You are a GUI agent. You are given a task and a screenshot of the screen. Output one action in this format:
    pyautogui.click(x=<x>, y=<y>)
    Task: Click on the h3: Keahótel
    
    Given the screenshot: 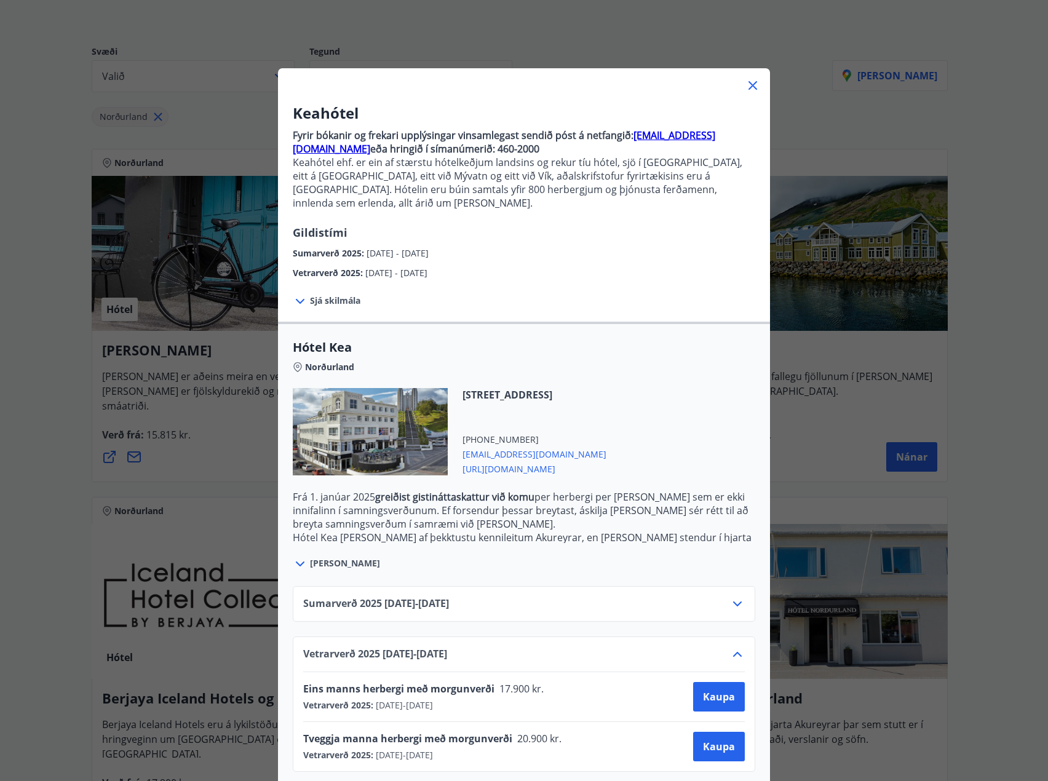 What is the action you would take?
    pyautogui.click(x=524, y=113)
    